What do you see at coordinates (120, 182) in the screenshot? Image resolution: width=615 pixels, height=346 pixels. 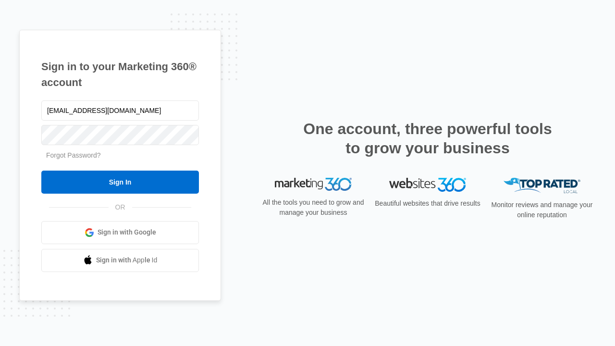 I see `input: Sign In` at bounding box center [120, 182].